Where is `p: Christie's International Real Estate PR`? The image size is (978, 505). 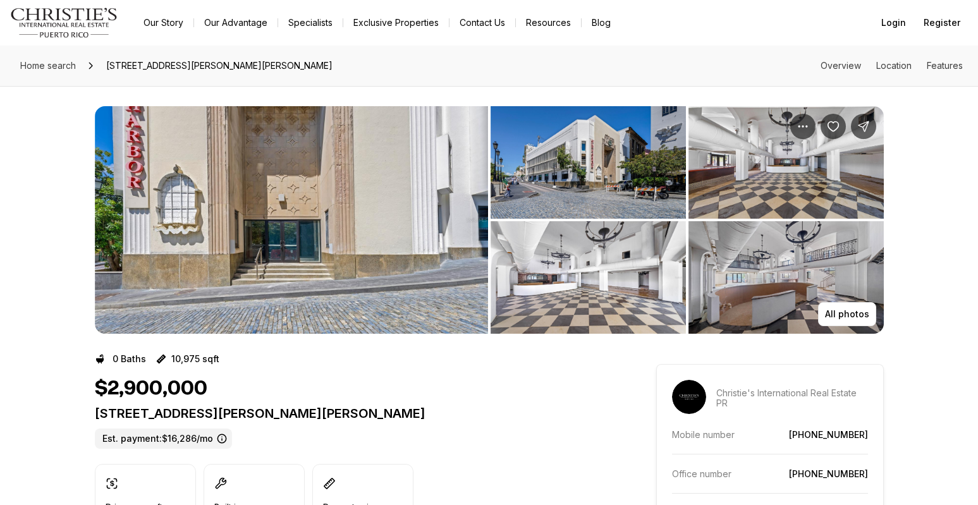
p: Christie's International Real Estate PR is located at coordinates (792, 398).